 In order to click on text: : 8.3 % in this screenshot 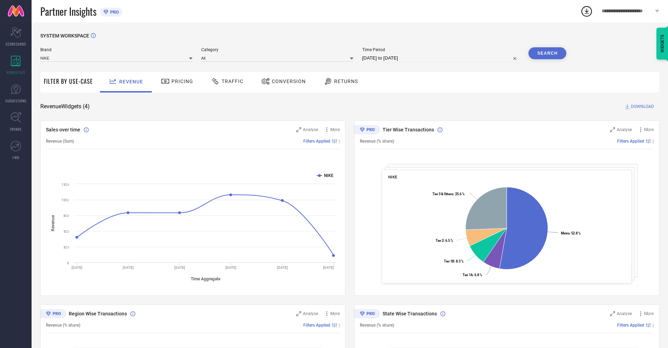, I will do `click(454, 261)`.